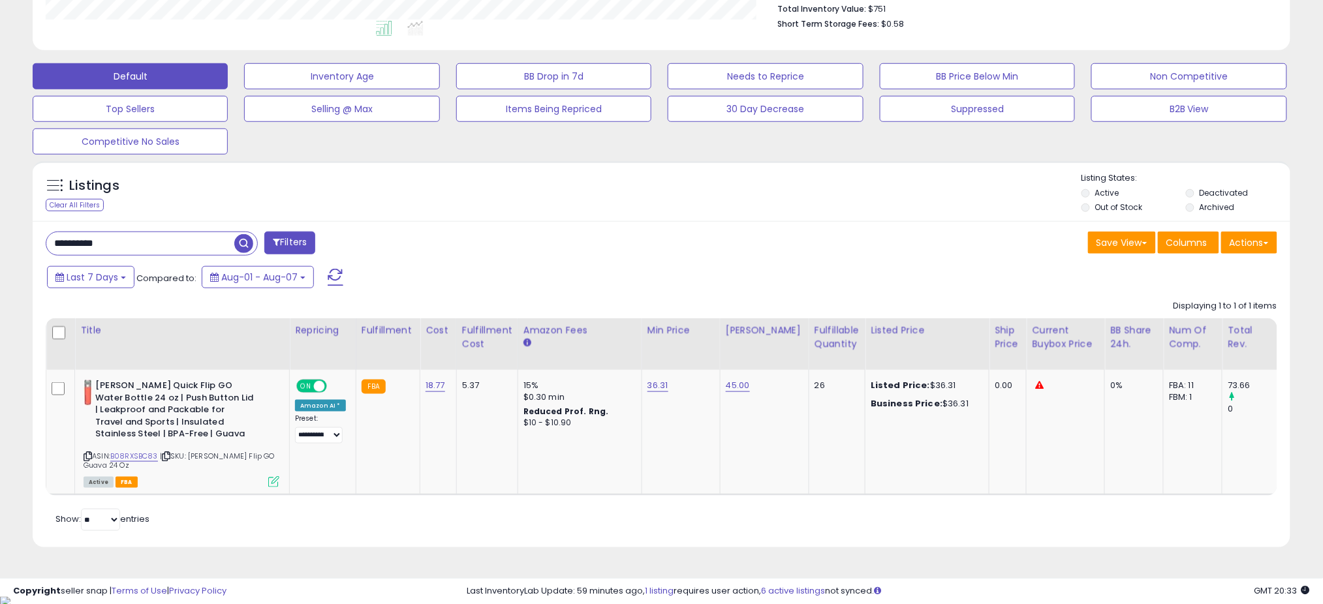 The height and width of the screenshot is (604, 1323). Describe the element at coordinates (828, 23) in the screenshot. I see `b: Short Term Storage Fees:` at that location.